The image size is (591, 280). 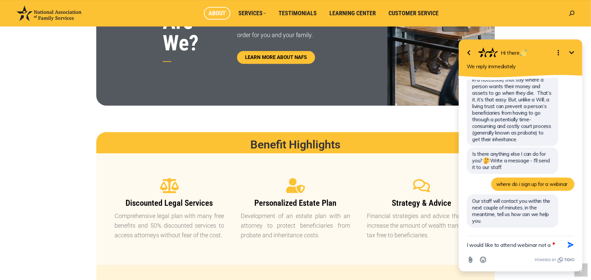 What do you see at coordinates (121, 20) in the screenshot?
I see `button: Minimize` at bounding box center [121, 20].